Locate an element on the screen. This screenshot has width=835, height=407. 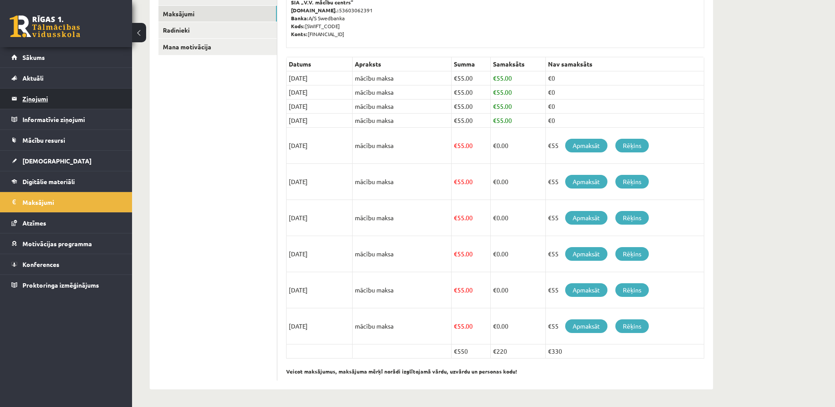
span: Konferences is located at coordinates (41, 264).